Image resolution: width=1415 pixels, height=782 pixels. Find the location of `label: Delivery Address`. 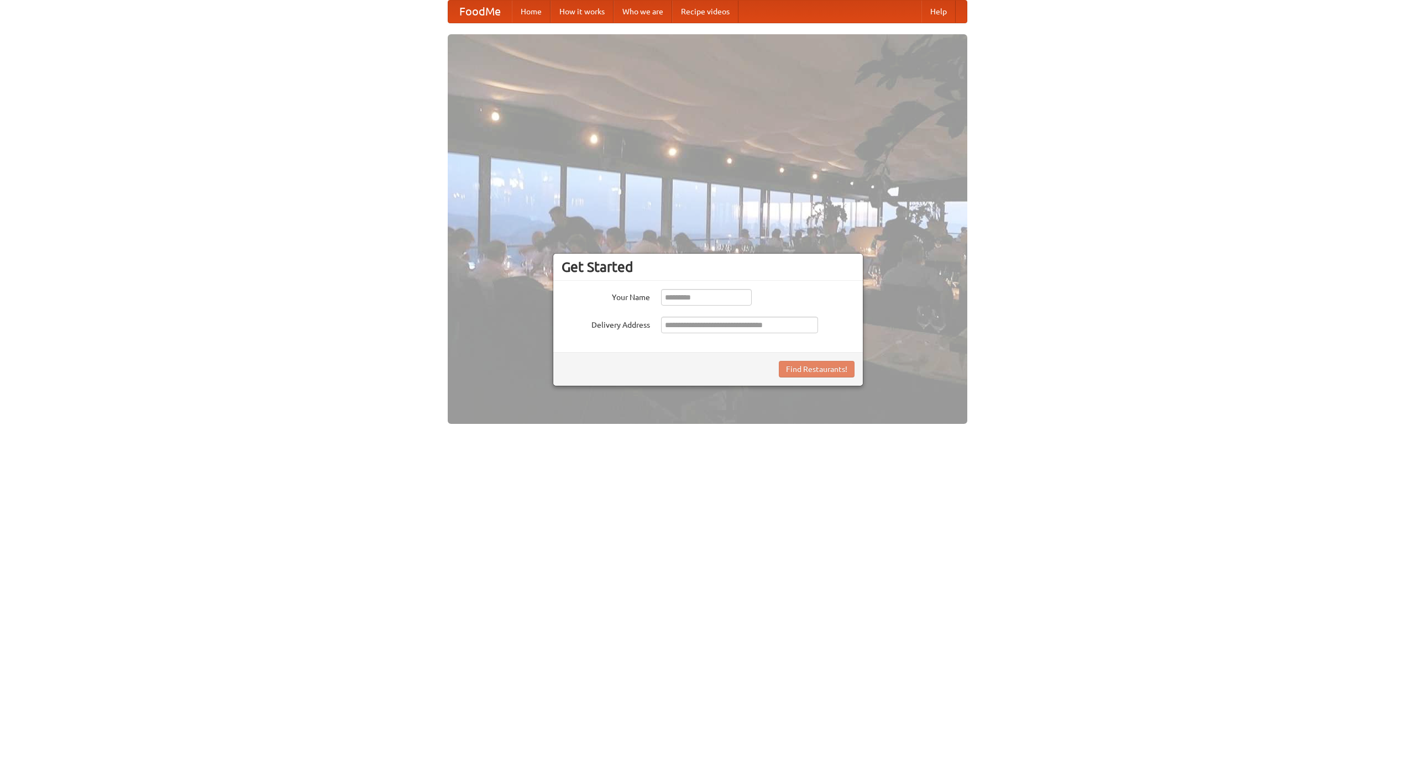

label: Delivery Address is located at coordinates (606, 323).